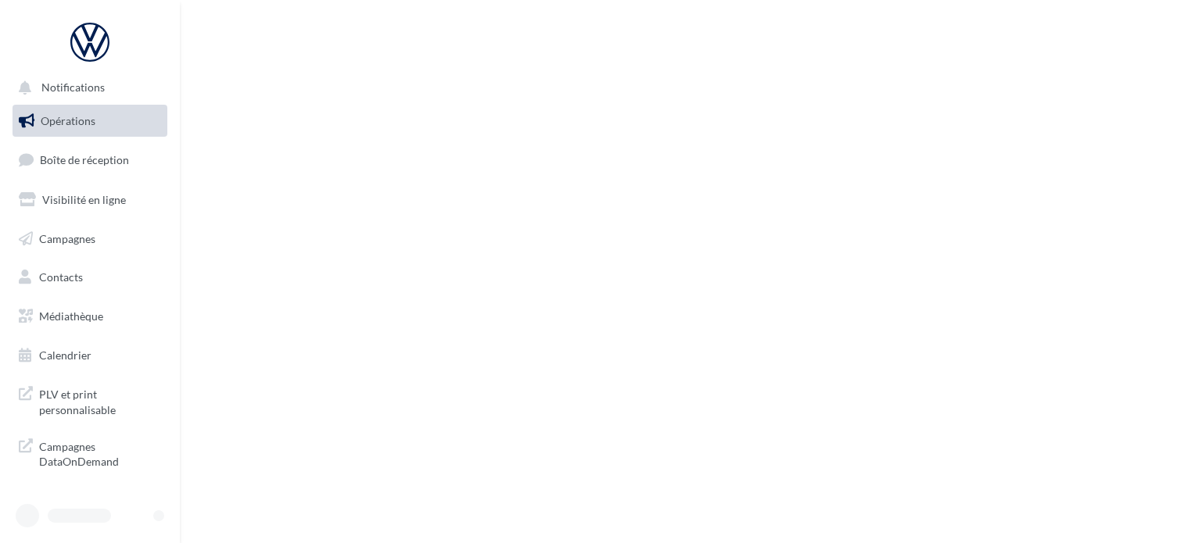 This screenshot has height=543, width=1201. Describe the element at coordinates (90, 200) in the screenshot. I see `a: Visibilité en ligne` at that location.